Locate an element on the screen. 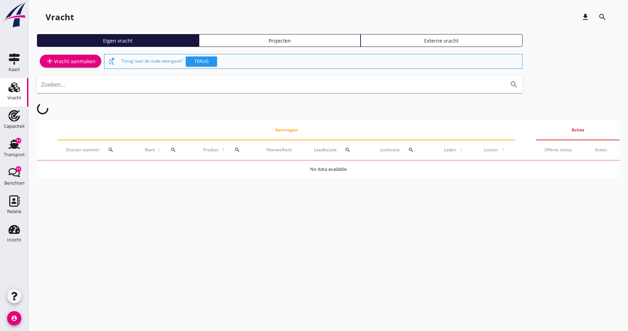 This screenshot has height=331, width=628. div: Eigen vracht is located at coordinates (118, 41).